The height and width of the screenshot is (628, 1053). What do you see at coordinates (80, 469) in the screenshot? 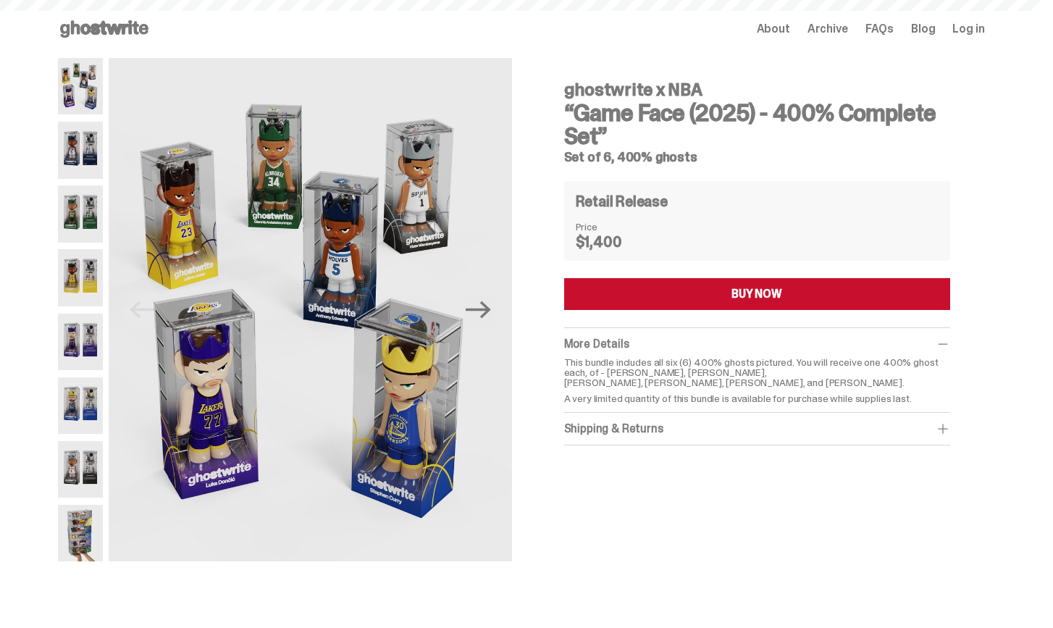
I see `img: NBA-400-HG-Wemby.png` at bounding box center [80, 469].